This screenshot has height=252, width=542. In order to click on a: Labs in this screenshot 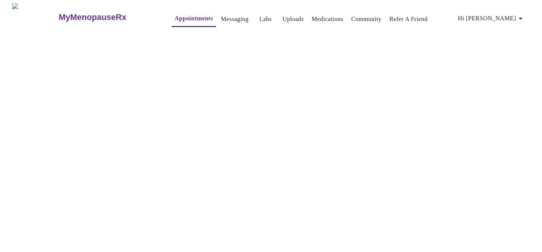, I will do `click(266, 19)`.